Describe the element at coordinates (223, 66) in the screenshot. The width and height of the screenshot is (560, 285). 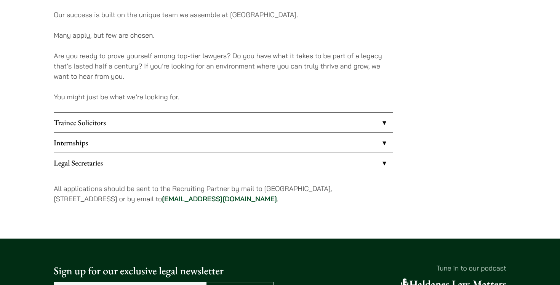
I see `p: Are you ready to prove yourself among top-tier lawyers? Do you have what it takes to be part of a...` at that location.